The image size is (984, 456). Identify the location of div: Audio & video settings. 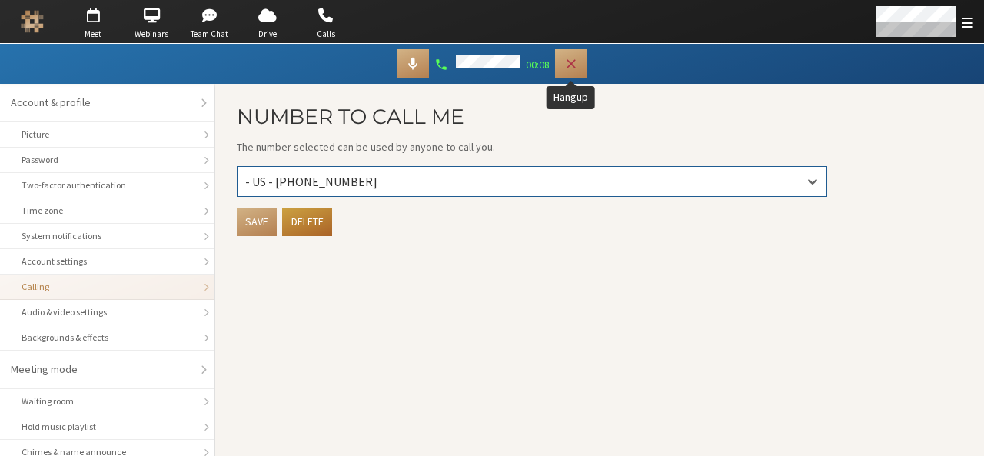
(107, 312).